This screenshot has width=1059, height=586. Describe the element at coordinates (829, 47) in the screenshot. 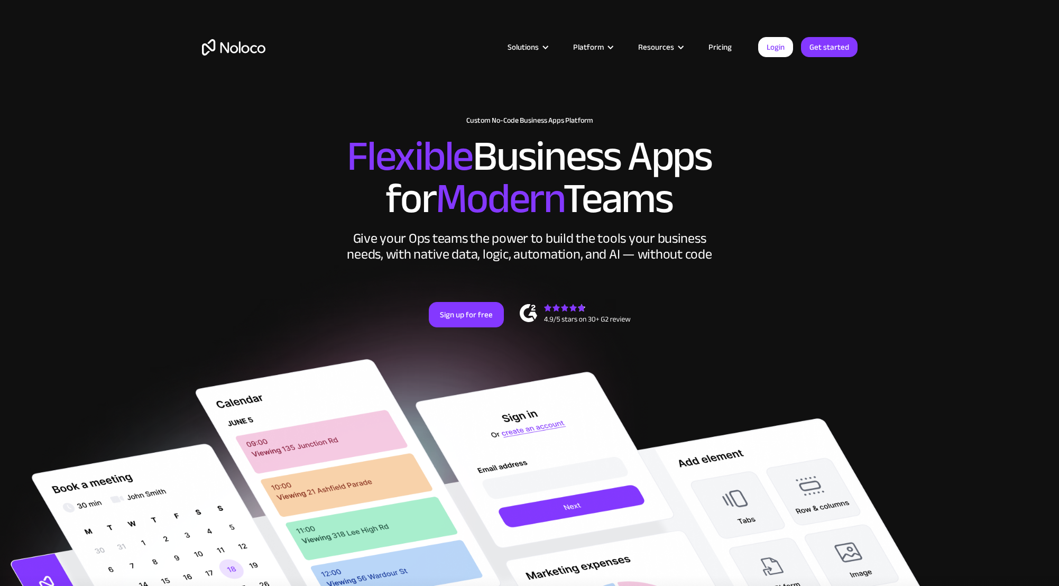

I see `a: Get started` at that location.